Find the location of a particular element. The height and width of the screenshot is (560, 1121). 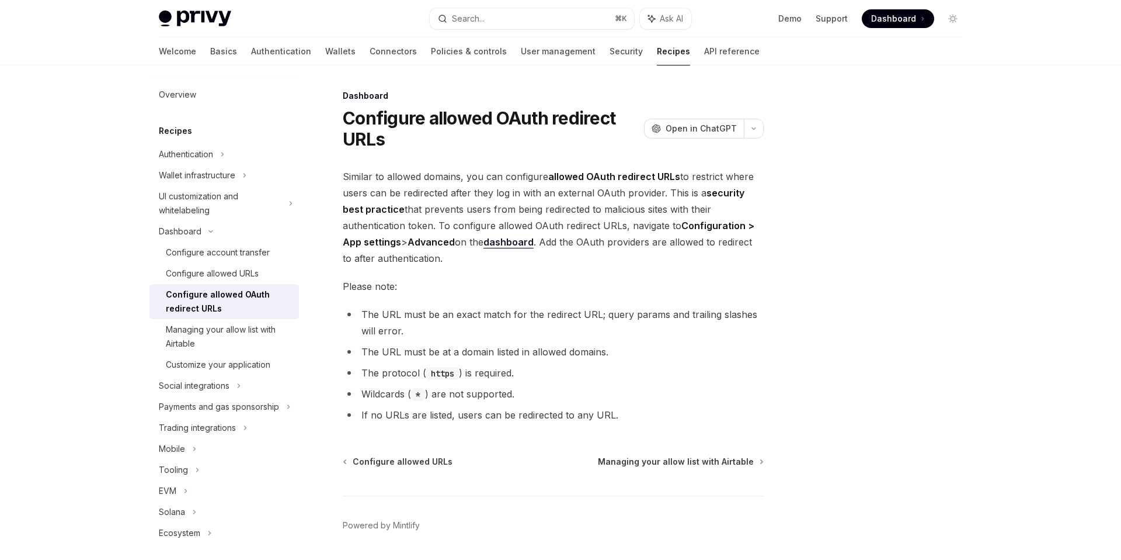

li: The protocol ( ) is required. is located at coordinates (553, 373).